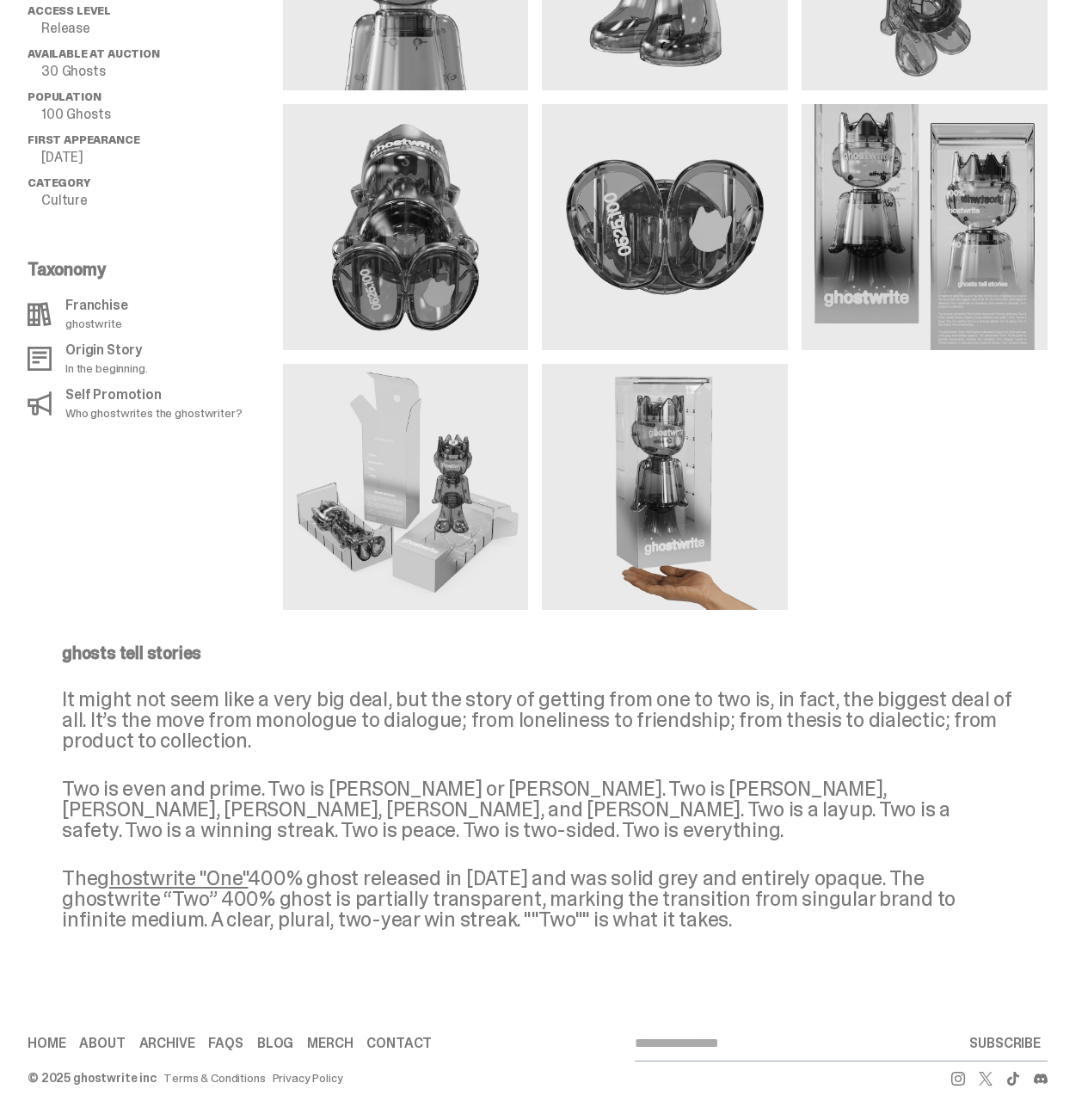 The height and width of the screenshot is (1120, 1088). I want to click on a: Privacy Policy, so click(307, 1077).